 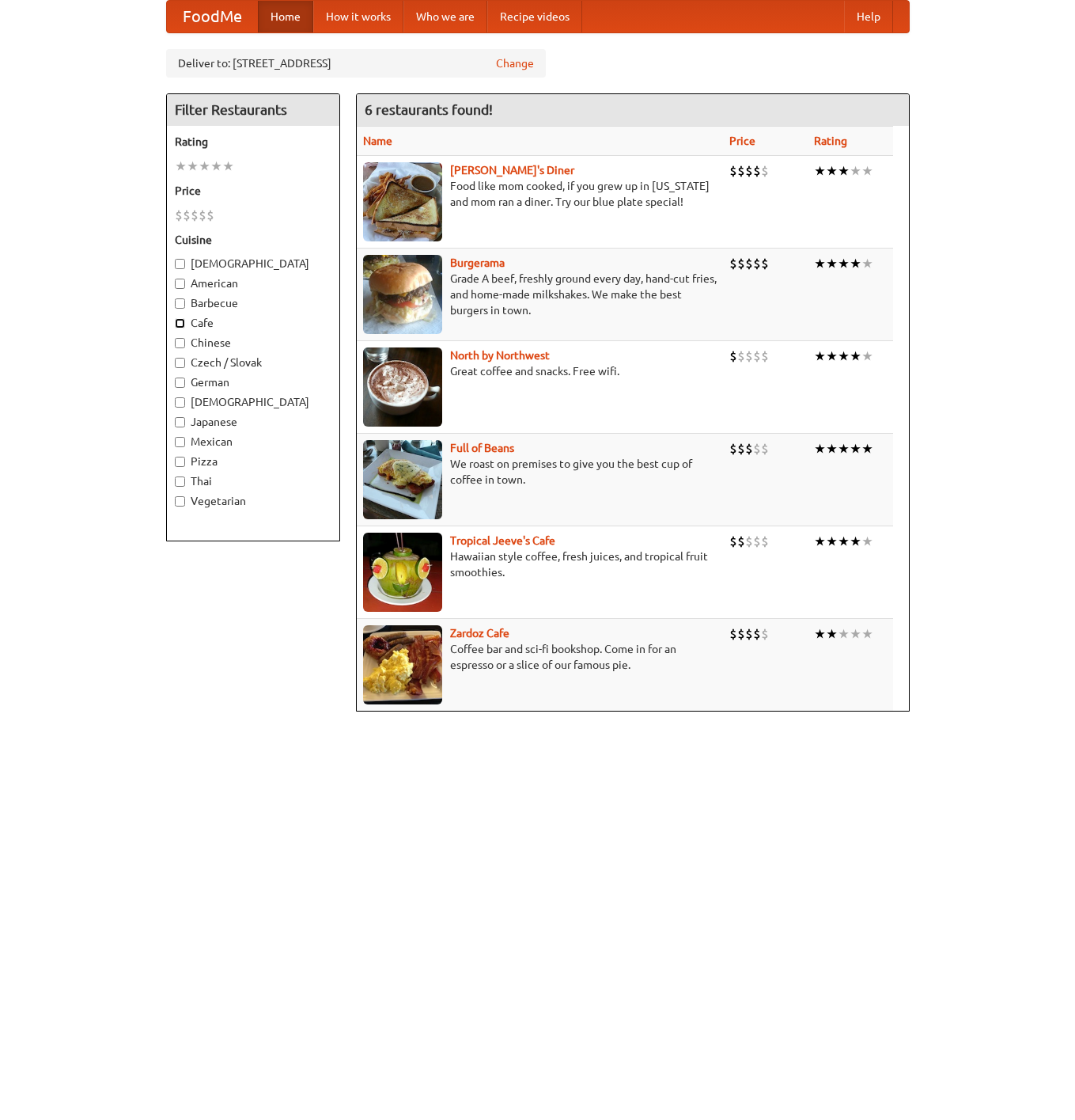 What do you see at coordinates (179, 481) in the screenshot?
I see `input: Thai` at bounding box center [179, 481].